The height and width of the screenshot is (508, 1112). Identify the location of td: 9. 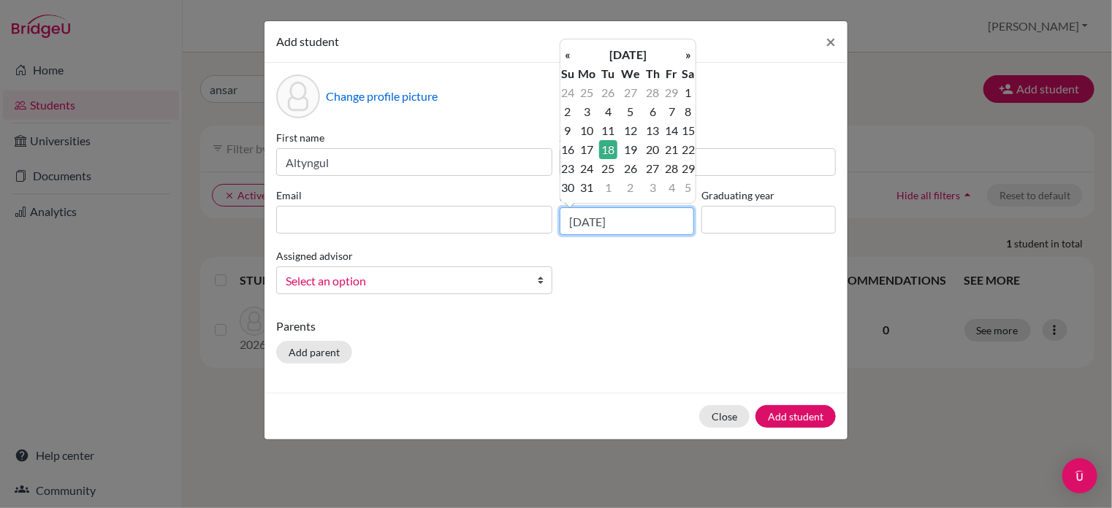
(568, 131).